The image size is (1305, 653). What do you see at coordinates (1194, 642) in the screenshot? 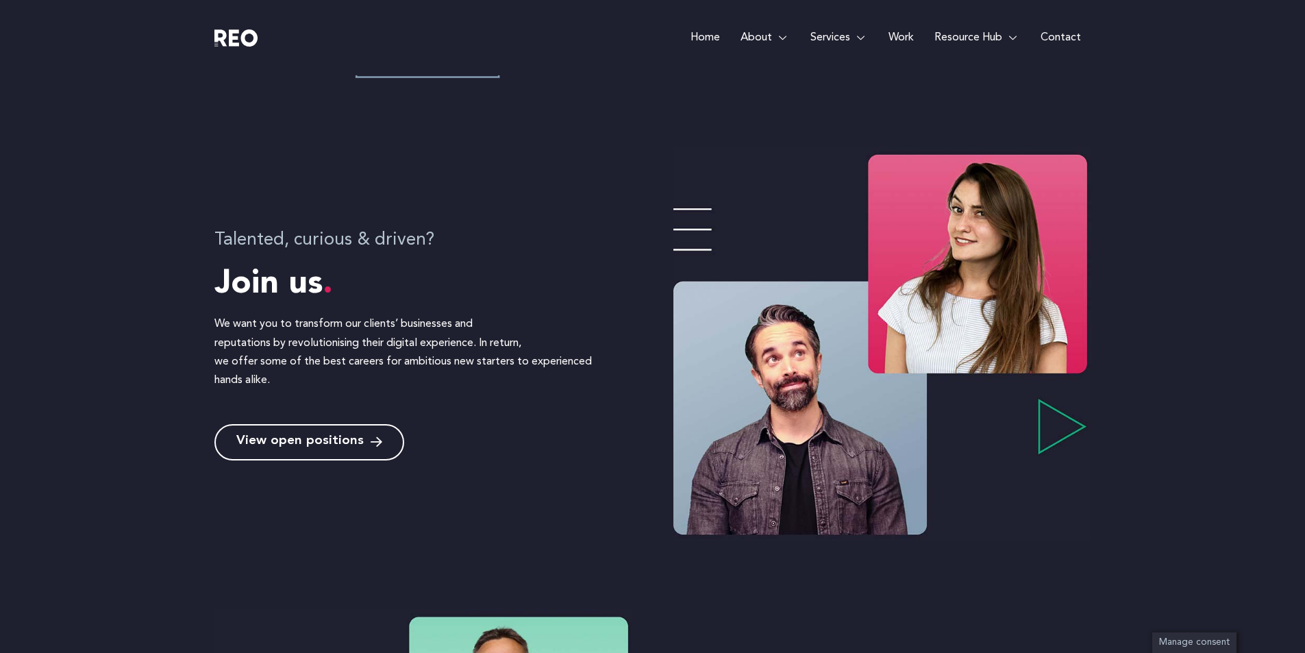
I see `span: Manage consent` at bounding box center [1194, 642].